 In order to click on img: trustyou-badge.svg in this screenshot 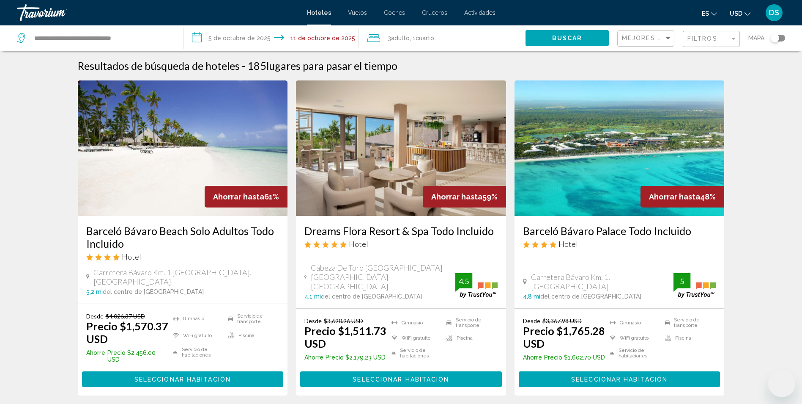, I will do `click(477, 285)`.